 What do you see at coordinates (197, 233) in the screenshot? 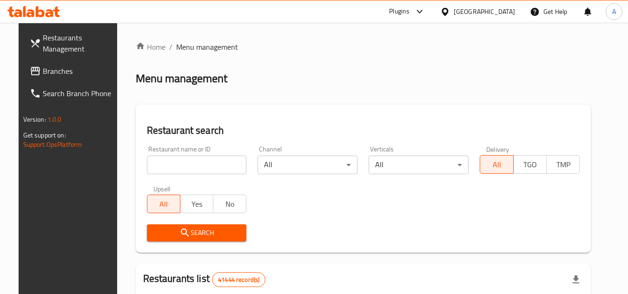
I see `span: Search` at bounding box center [197, 233].